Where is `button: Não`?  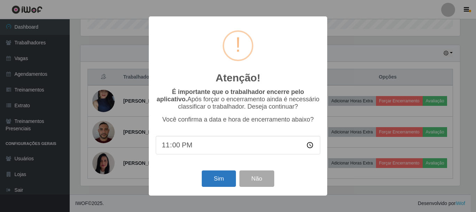 button: Não is located at coordinates (257, 178).